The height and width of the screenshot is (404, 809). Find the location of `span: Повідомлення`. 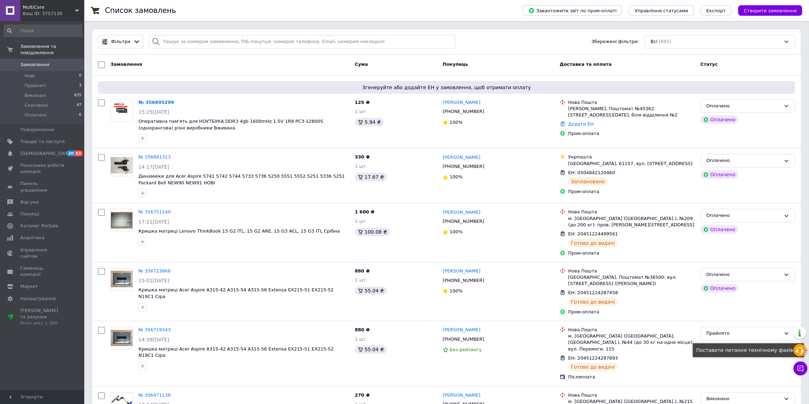

span: Повідомлення is located at coordinates (37, 130).